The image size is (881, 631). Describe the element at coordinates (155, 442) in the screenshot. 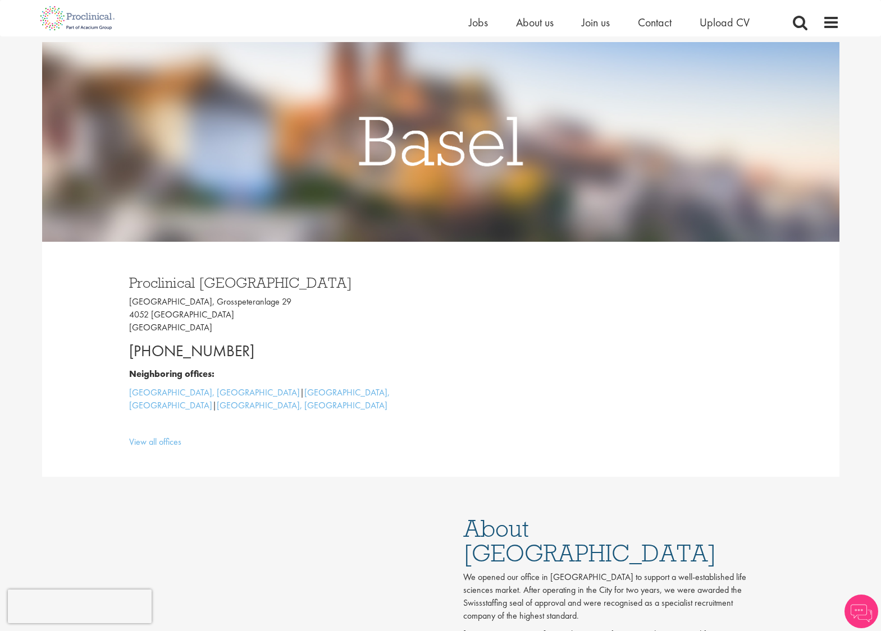

I see `a: View all offices` at that location.